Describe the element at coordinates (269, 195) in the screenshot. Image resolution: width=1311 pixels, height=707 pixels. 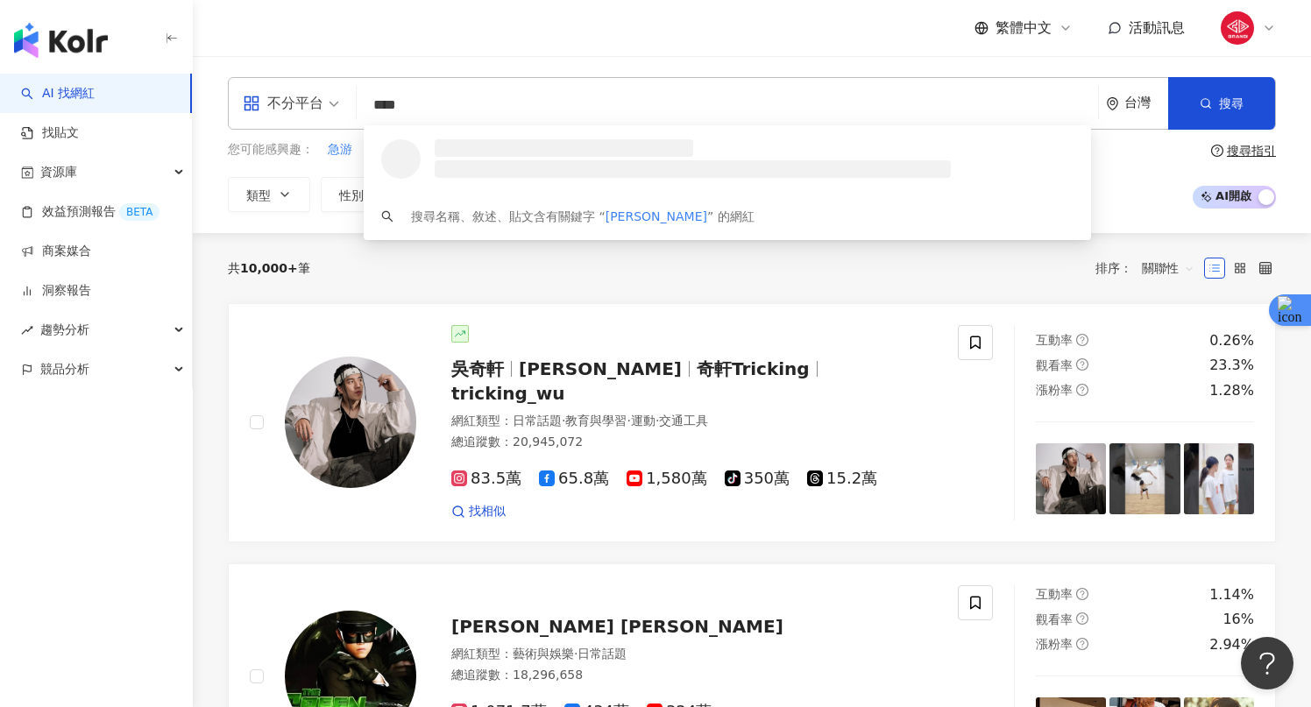
I see `button: 類型` at that location.